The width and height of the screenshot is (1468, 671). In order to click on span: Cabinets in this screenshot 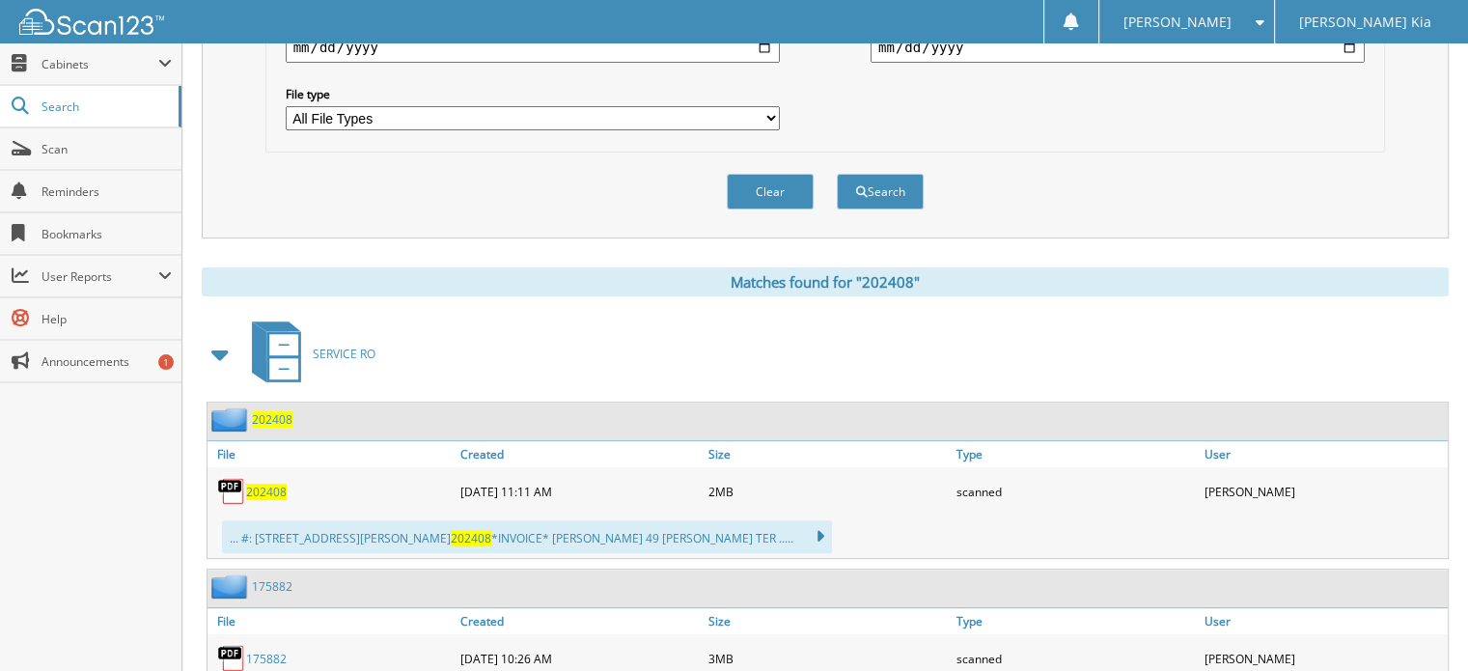, I will do `click(99, 64)`.